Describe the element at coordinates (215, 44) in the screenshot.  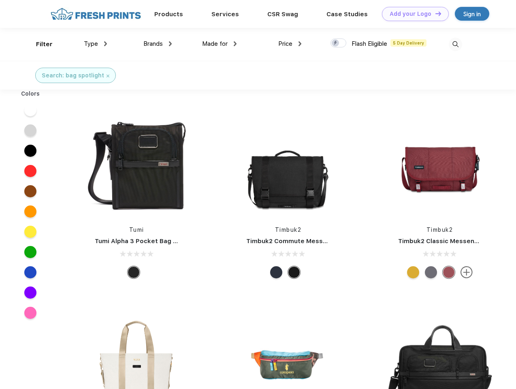
I see `span: Made for` at that location.